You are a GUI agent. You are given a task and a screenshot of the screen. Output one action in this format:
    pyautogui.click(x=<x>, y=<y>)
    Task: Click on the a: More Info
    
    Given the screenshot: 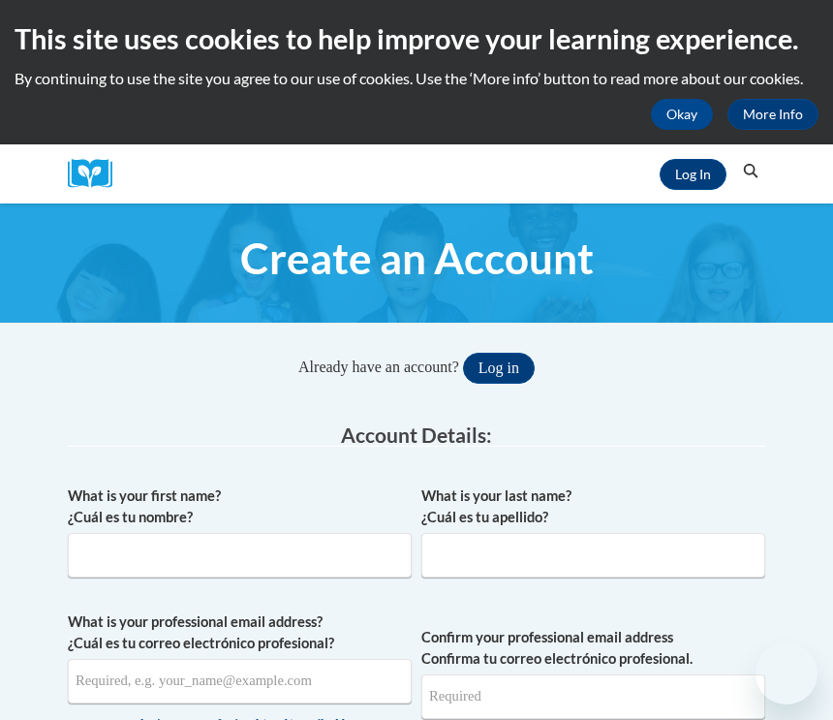 What is the action you would take?
    pyautogui.click(x=773, y=114)
    